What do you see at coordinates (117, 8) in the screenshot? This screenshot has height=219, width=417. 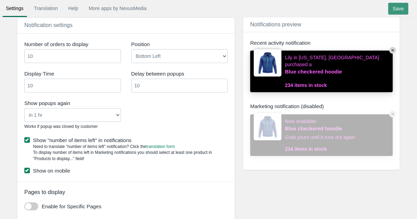 I see `a: More apps by NexusMedia` at bounding box center [117, 8].